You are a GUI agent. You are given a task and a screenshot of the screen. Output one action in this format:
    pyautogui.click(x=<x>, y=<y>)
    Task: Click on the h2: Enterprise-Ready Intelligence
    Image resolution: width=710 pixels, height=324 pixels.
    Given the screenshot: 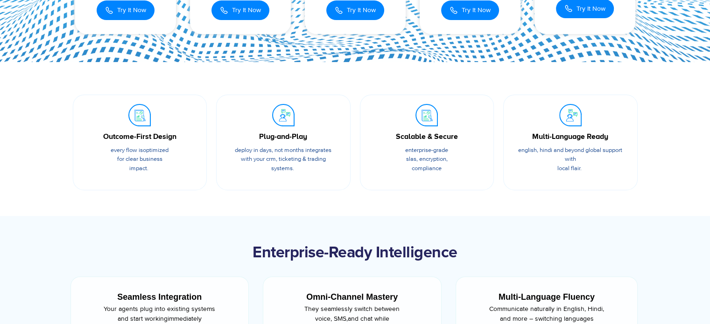 What is the action you would take?
    pyautogui.click(x=355, y=253)
    